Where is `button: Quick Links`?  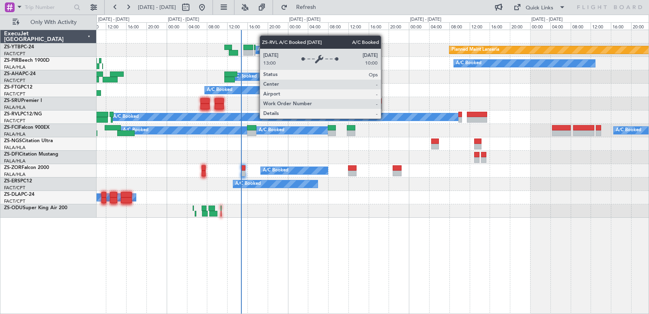 button: Quick Links is located at coordinates (540, 7).